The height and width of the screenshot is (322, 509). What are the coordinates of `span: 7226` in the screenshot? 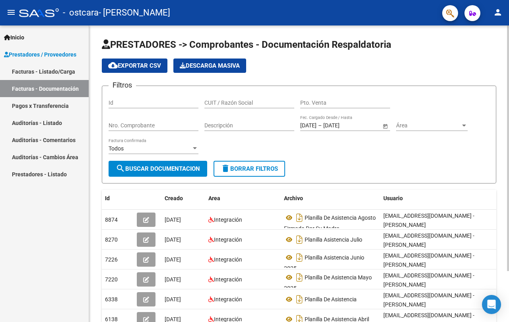 It's located at (111, 259).